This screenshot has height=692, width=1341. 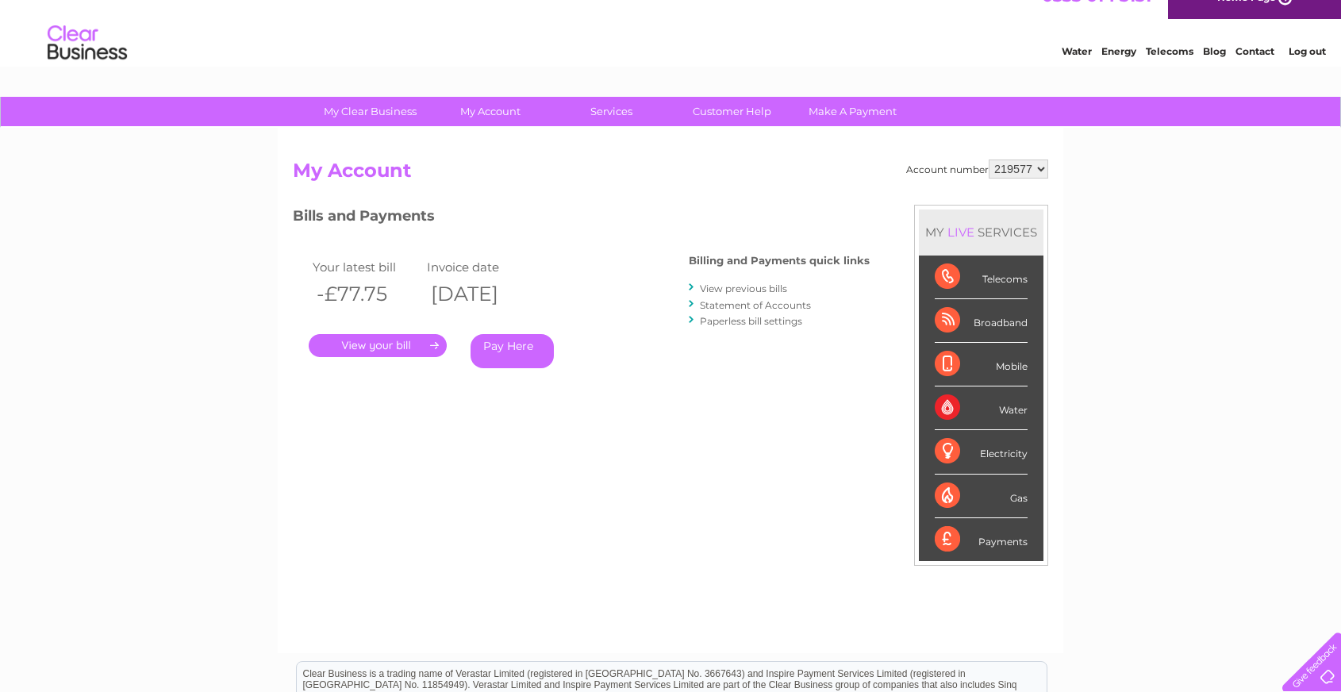 What do you see at coordinates (1077, 73) in the screenshot?
I see `a: Water` at bounding box center [1077, 73].